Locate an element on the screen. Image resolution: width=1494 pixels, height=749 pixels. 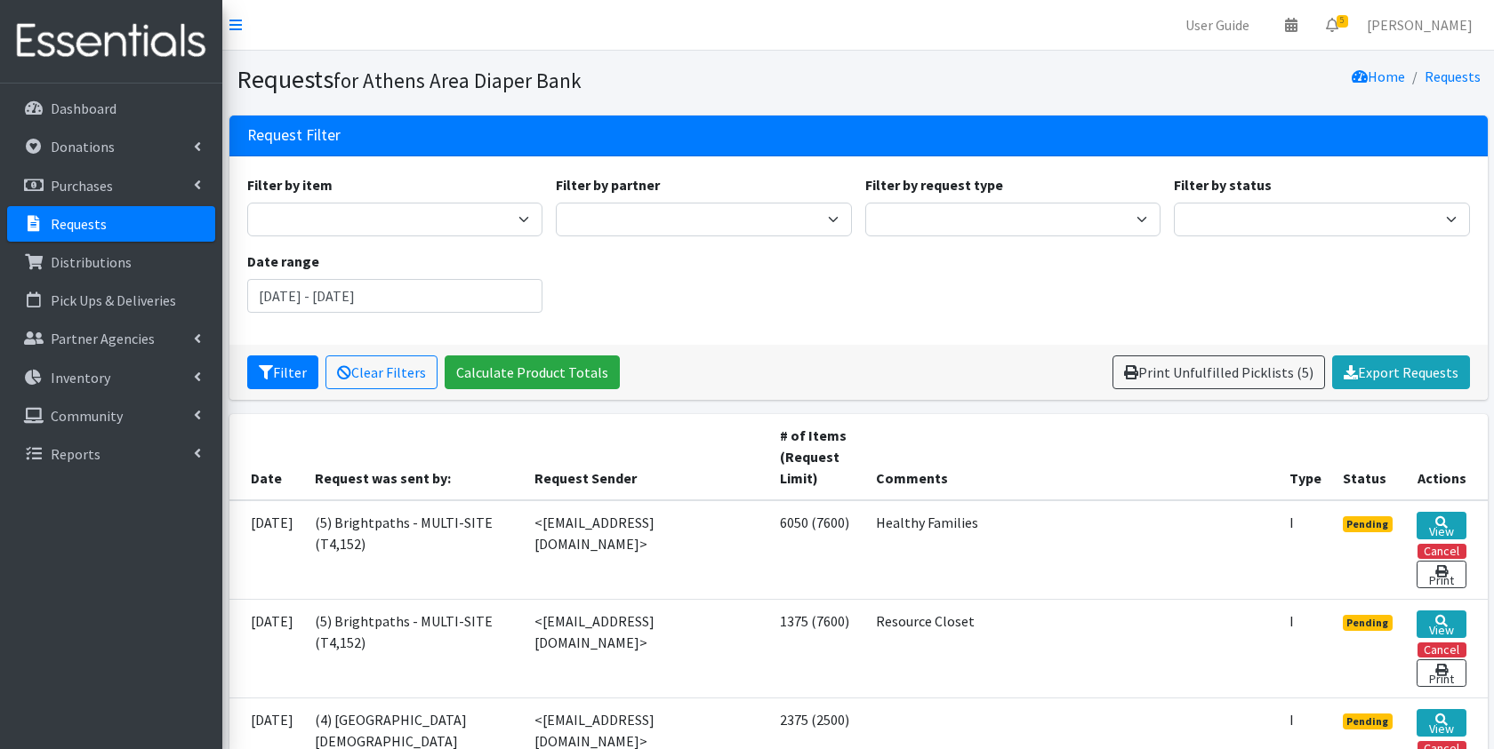
a: Calculate Product Totals is located at coordinates (532, 373).